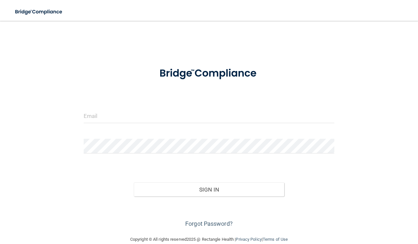 The image size is (418, 244). Describe the element at coordinates (209, 223) in the screenshot. I see `a: Forgot Password?` at that location.